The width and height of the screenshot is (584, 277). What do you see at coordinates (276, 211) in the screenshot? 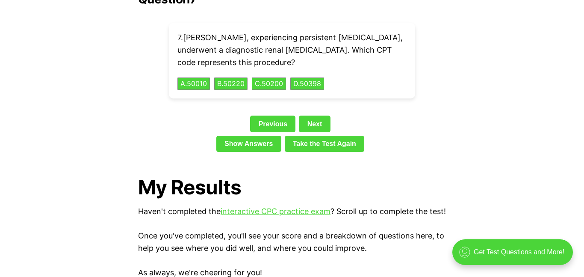
I see `a: interactive CPC practice exam` at bounding box center [276, 211].